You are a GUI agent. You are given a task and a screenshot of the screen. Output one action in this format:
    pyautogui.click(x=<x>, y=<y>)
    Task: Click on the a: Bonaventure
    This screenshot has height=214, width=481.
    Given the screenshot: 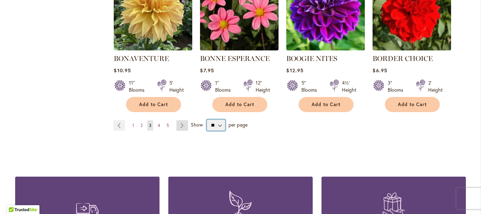 What is the action you would take?
    pyautogui.click(x=153, y=48)
    